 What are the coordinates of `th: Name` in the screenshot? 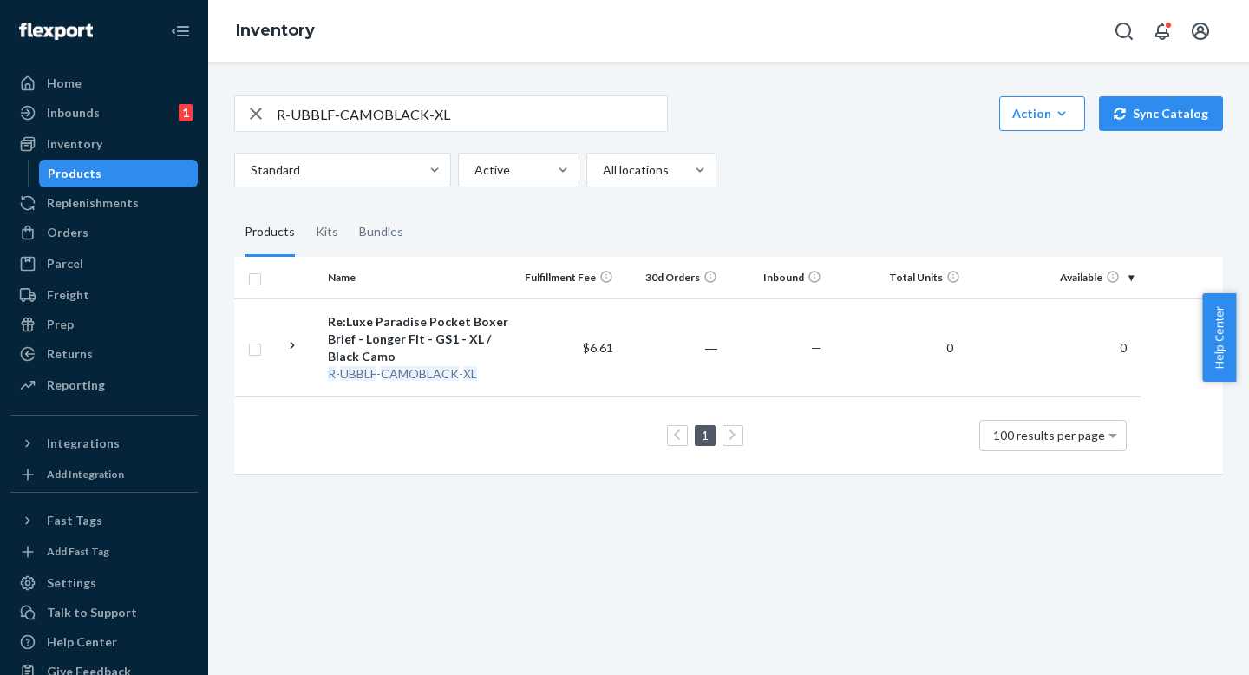 It's located at (418, 278).